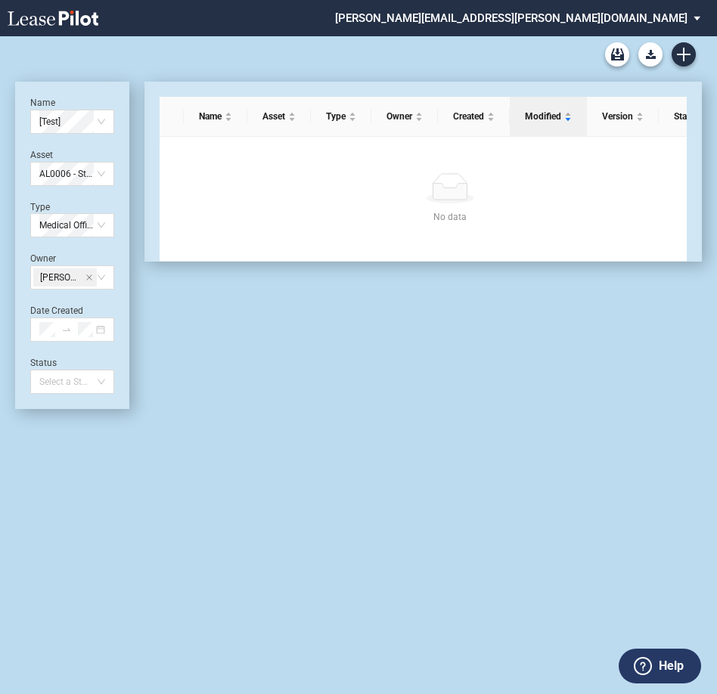 This screenshot has width=717, height=694. I want to click on label: Status, so click(43, 363).